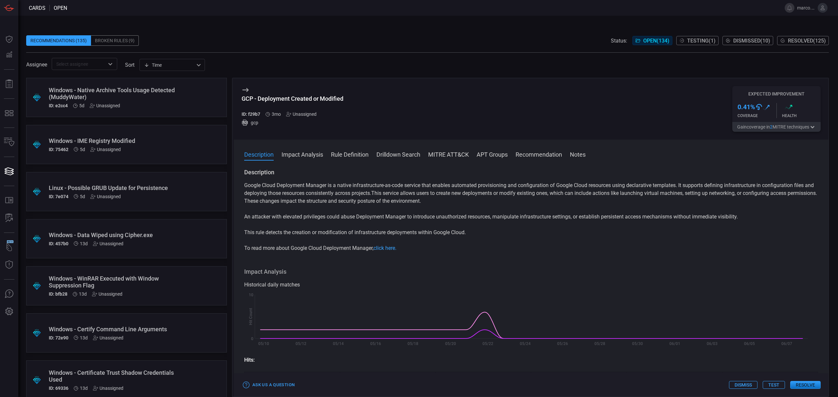  What do you see at coordinates (776, 94) in the screenshot?
I see `h5: Expected Improvement` at bounding box center [776, 94].